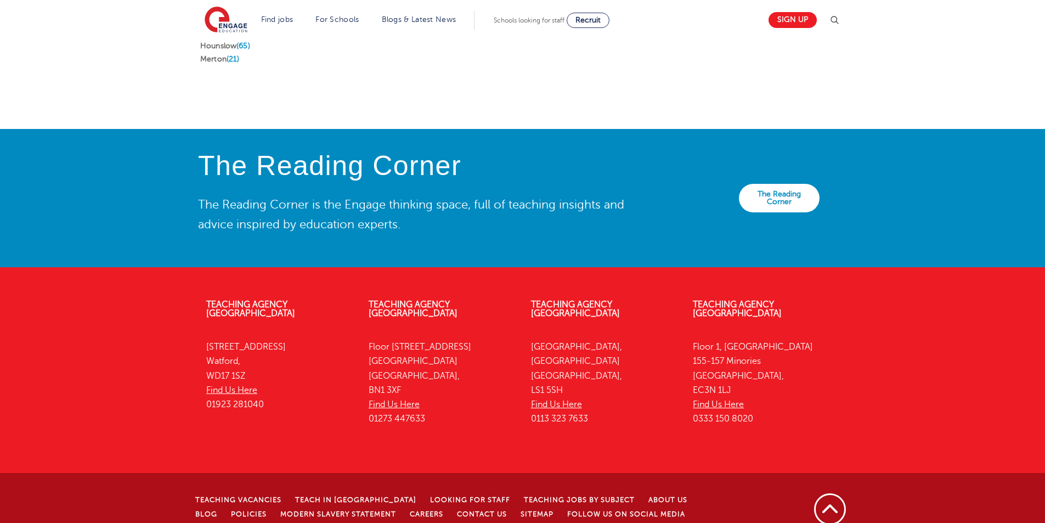  What do you see at coordinates (470, 500) in the screenshot?
I see `a: Looking for staff` at bounding box center [470, 500].